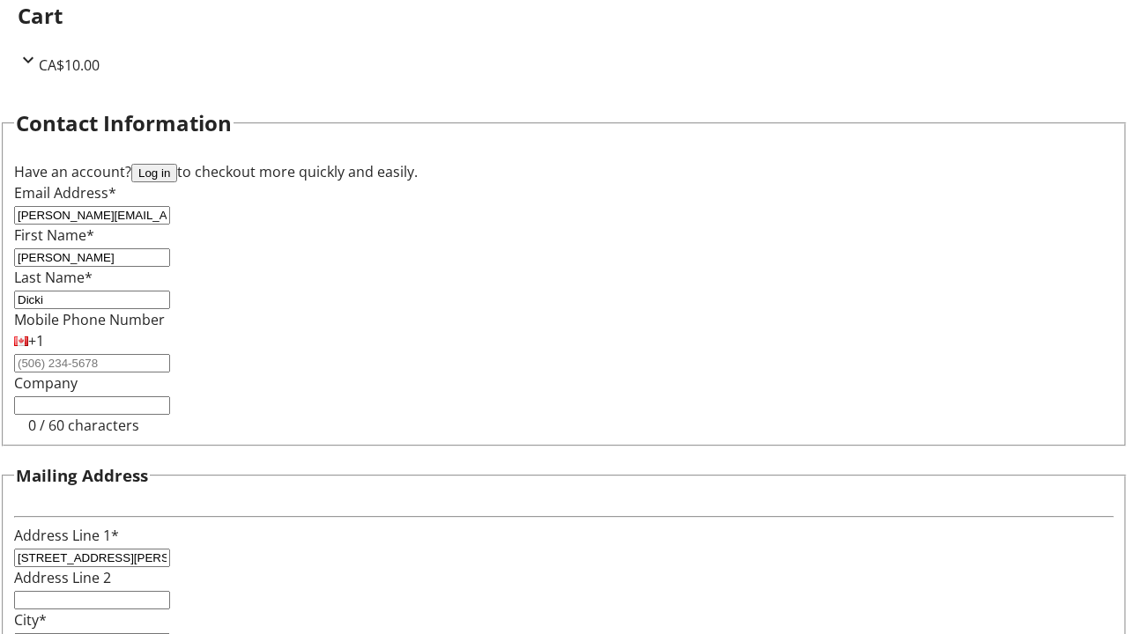 The height and width of the screenshot is (634, 1128). I want to click on div: Have an account? to checkout more quickly and easily., so click(564, 172).